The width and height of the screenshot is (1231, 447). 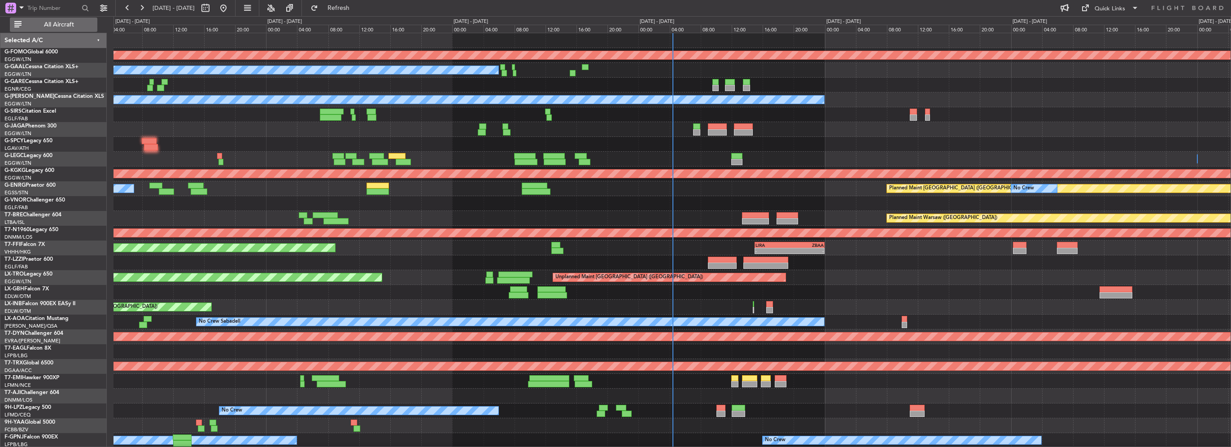 What do you see at coordinates (14, 141) in the screenshot?
I see `span: G-SPCY` at bounding box center [14, 141].